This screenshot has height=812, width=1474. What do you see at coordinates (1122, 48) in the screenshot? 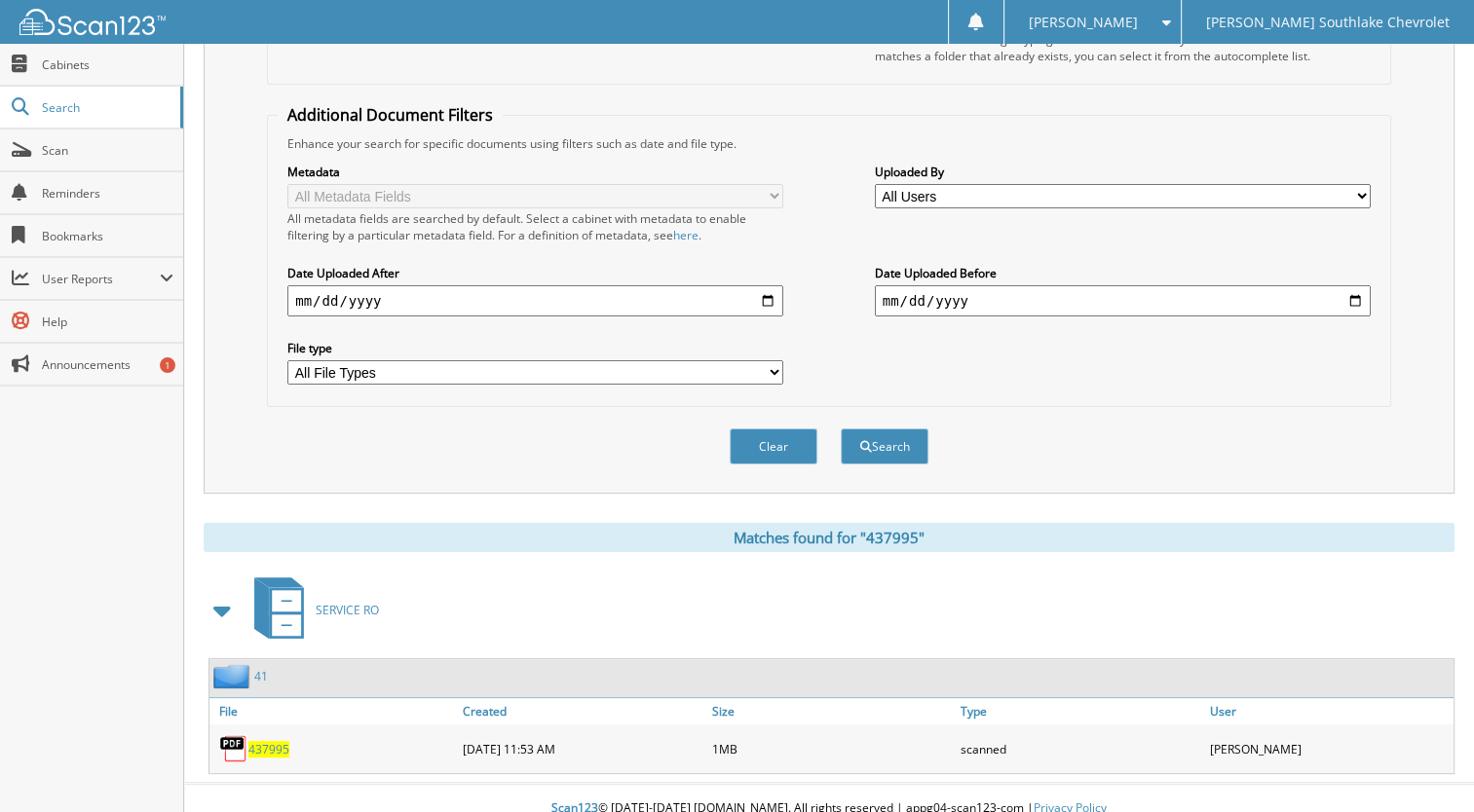
I see `div: Select a cabinet and begin typing the name of the folder you want to search in. If the name match...` at bounding box center [1122, 48].